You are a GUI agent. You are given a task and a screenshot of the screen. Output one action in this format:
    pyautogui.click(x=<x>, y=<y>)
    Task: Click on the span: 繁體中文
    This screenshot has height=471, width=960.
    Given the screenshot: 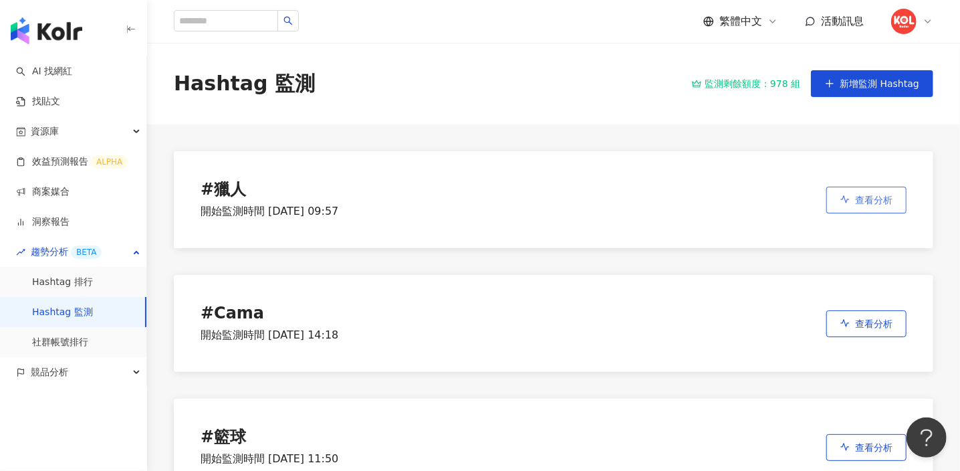 What is the action you would take?
    pyautogui.click(x=741, y=21)
    